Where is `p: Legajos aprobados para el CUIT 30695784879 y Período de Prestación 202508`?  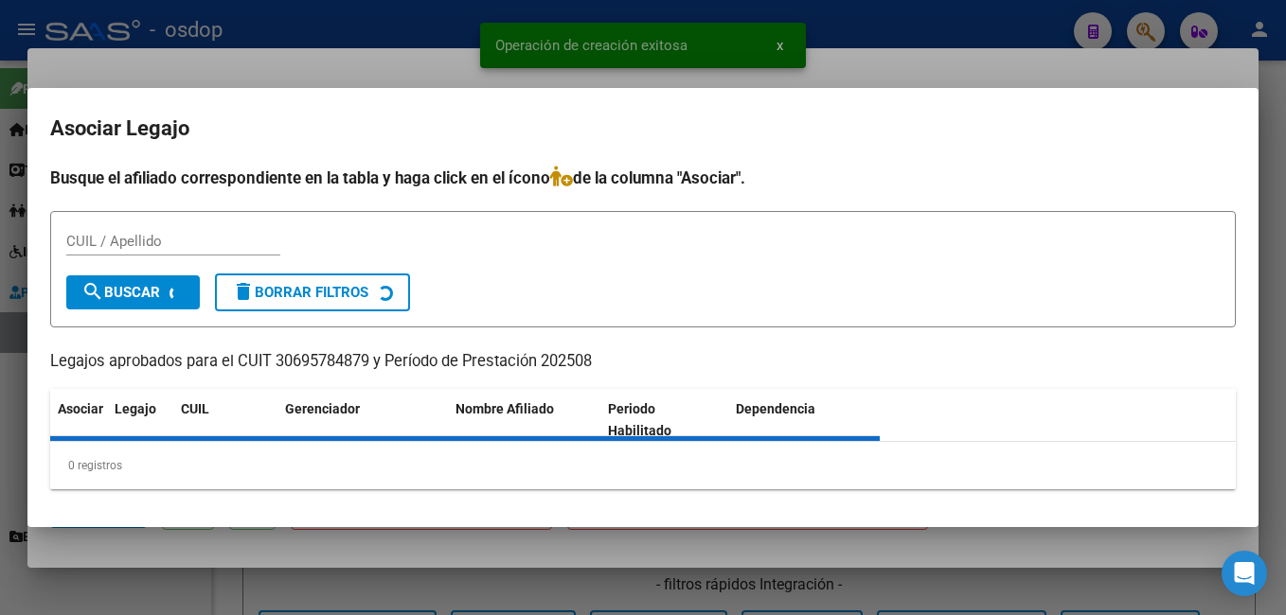 p: Legajos aprobados para el CUIT 30695784879 y Período de Prestación 202508 is located at coordinates (643, 362).